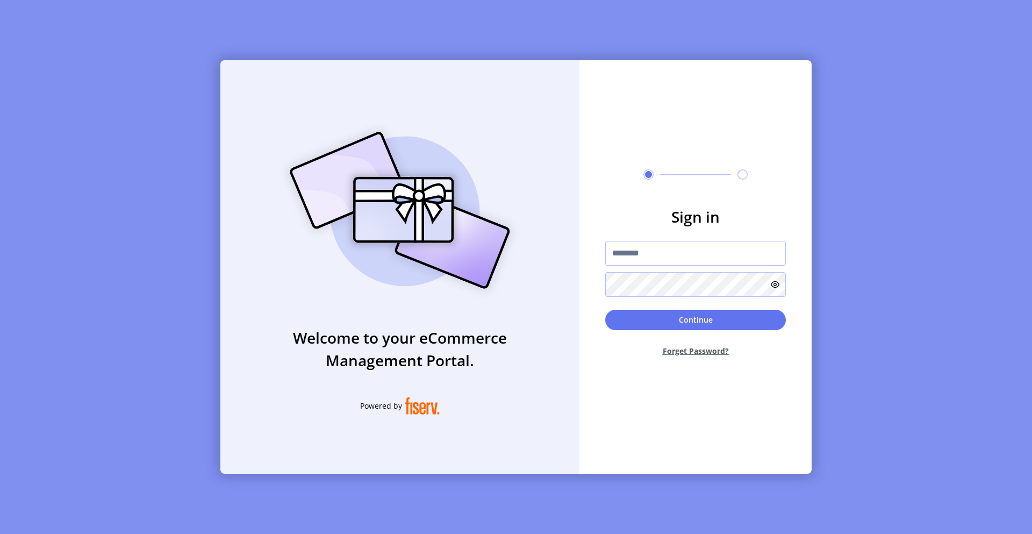 This screenshot has height=534, width=1032. Describe the element at coordinates (696, 351) in the screenshot. I see `button: Forget Password?` at that location.